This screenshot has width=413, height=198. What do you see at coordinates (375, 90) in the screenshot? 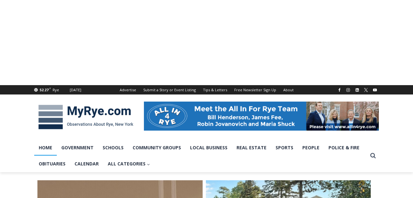
I see `a: YouTube` at bounding box center [375, 90].